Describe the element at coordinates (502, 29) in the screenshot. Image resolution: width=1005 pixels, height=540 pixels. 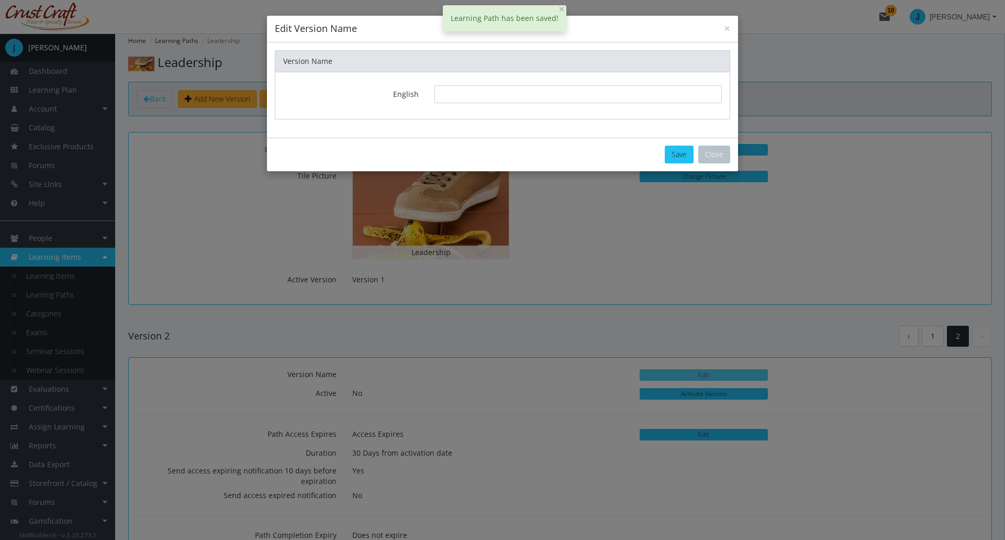
I see `h4: Edit Version Name` at that location.